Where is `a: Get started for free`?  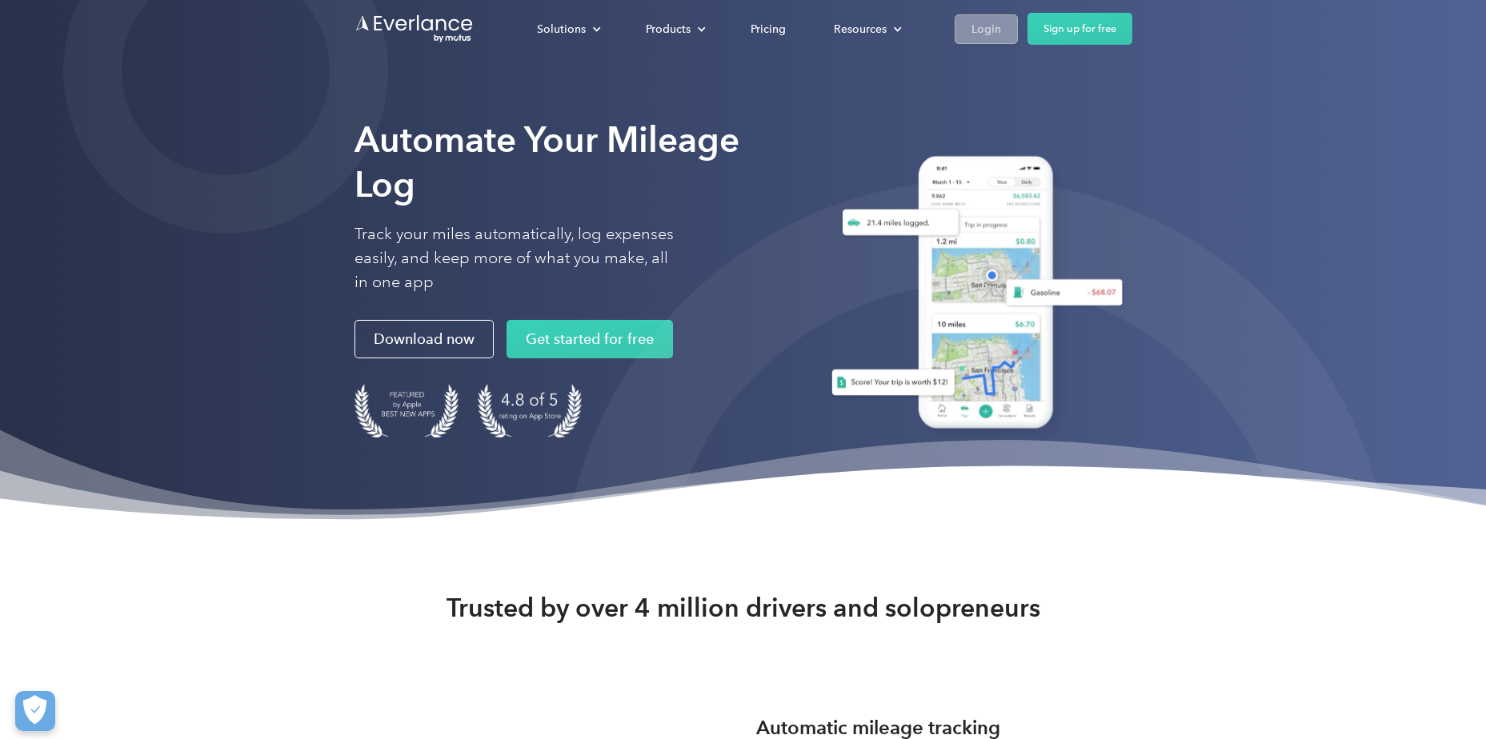 a: Get started for free is located at coordinates (590, 339).